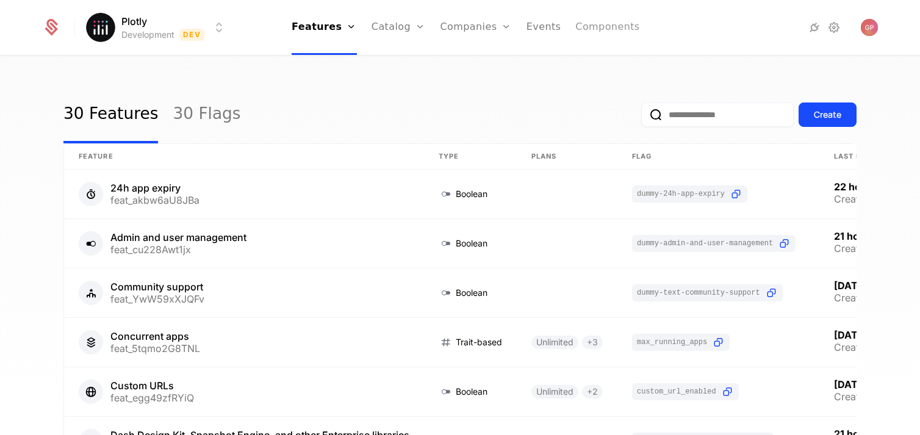  What do you see at coordinates (718, 157) in the screenshot?
I see `th: Flag` at bounding box center [718, 157].